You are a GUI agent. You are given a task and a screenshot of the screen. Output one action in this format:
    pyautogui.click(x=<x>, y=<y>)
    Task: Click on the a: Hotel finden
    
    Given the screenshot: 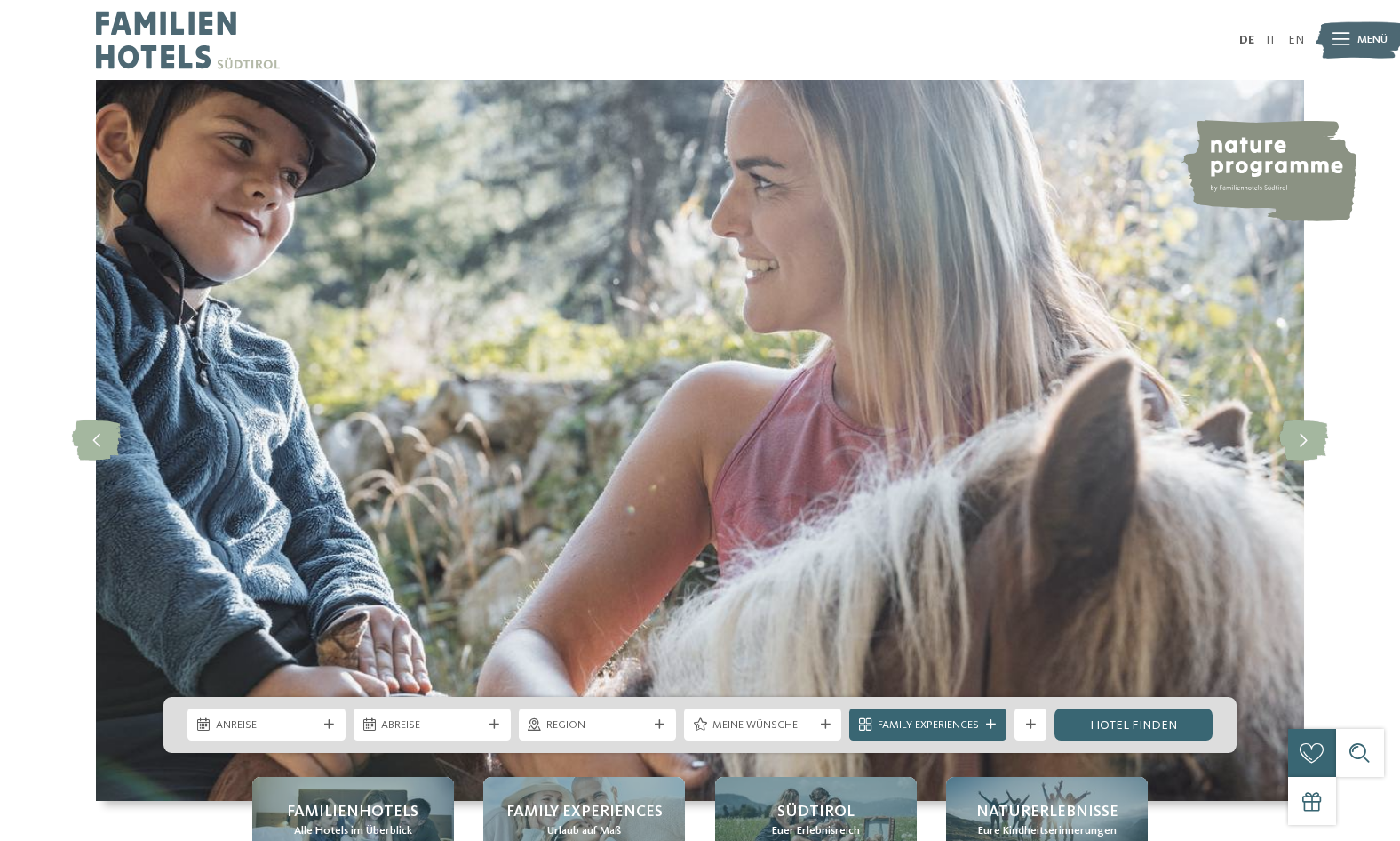 What is the action you would take?
    pyautogui.click(x=1133, y=724)
    